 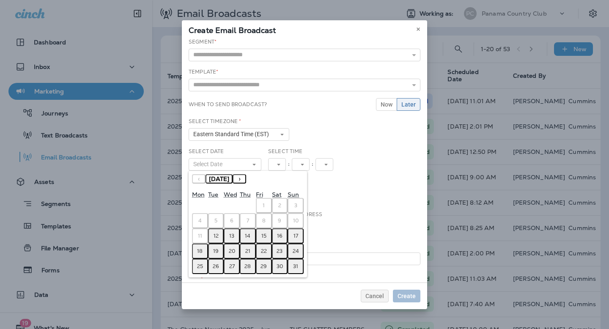 I want to click on span: Now, so click(x=386, y=104).